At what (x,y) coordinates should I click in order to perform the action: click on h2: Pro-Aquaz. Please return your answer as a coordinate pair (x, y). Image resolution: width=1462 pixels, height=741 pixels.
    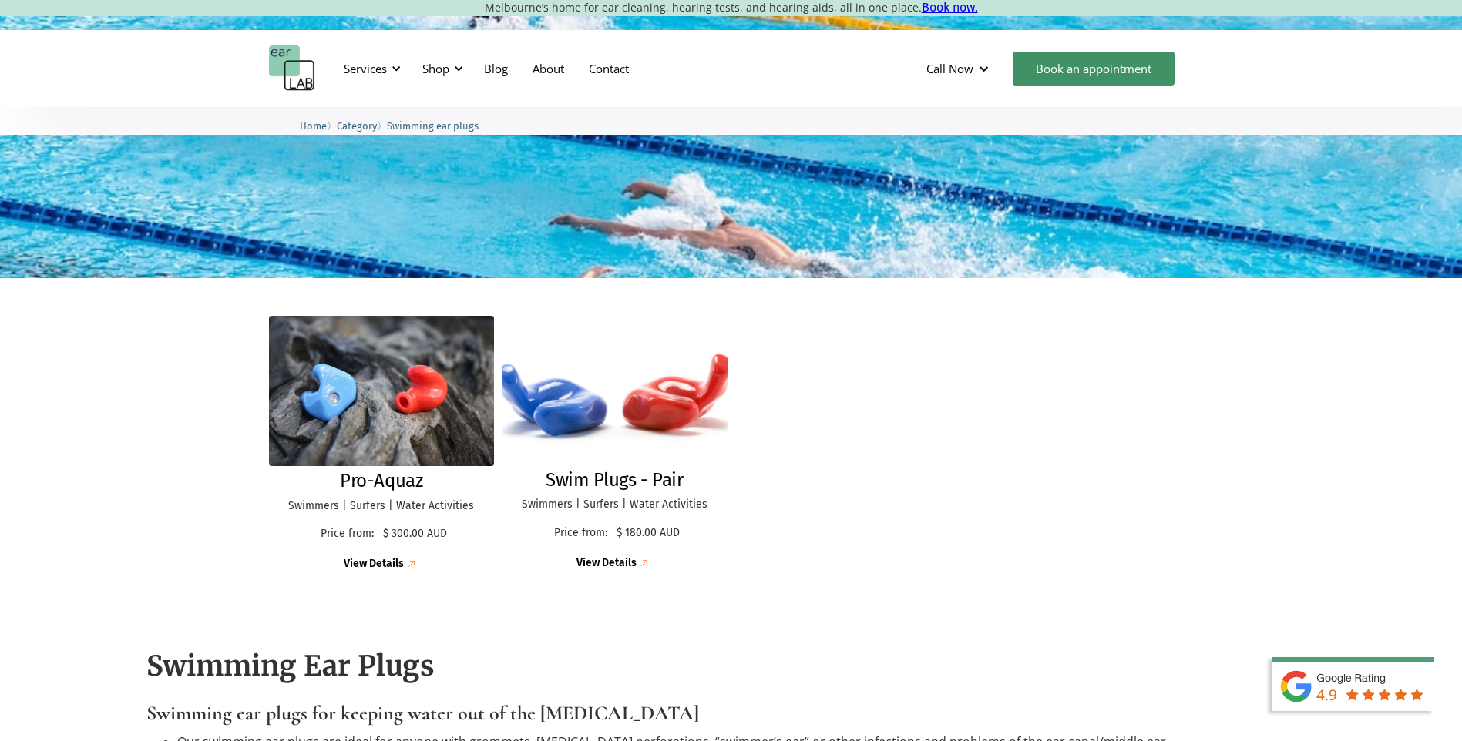
    Looking at the image, I should click on (381, 481).